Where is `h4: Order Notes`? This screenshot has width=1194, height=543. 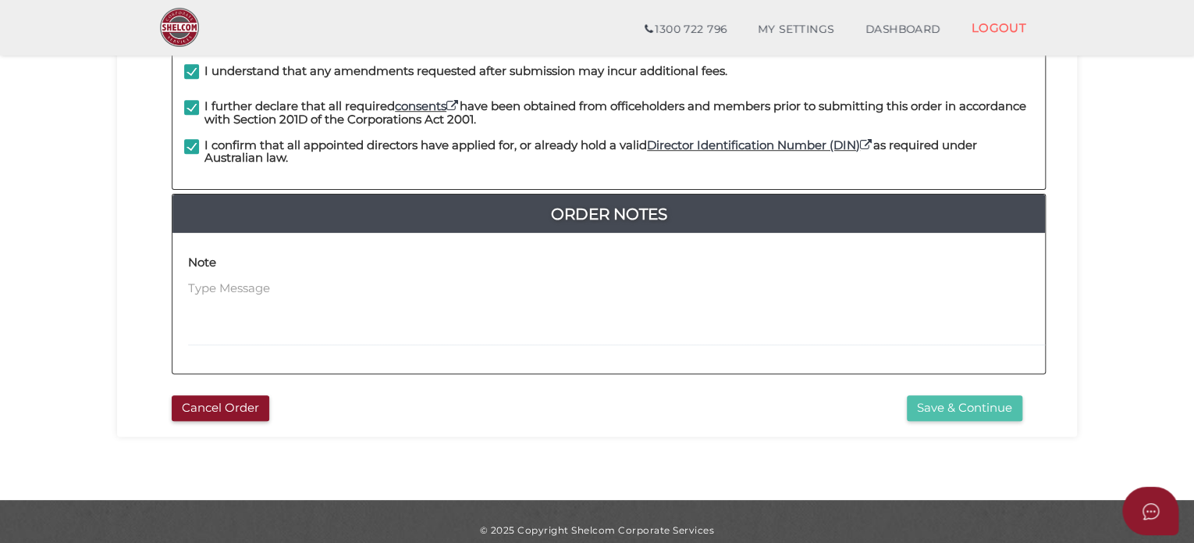
h4: Order Notes is located at coordinates (609, 214).